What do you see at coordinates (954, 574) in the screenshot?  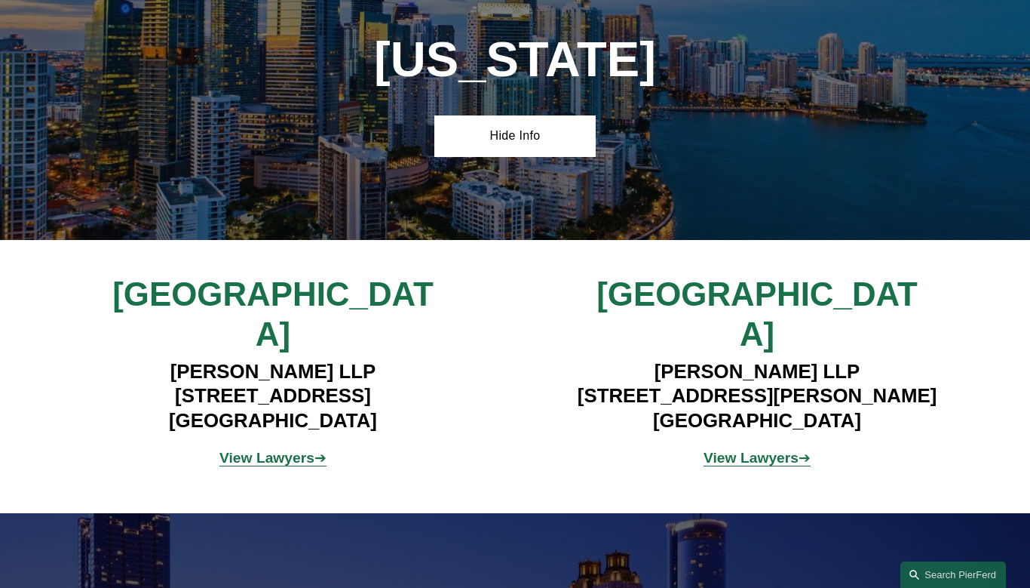 I see `a: Search this site` at bounding box center [954, 574].